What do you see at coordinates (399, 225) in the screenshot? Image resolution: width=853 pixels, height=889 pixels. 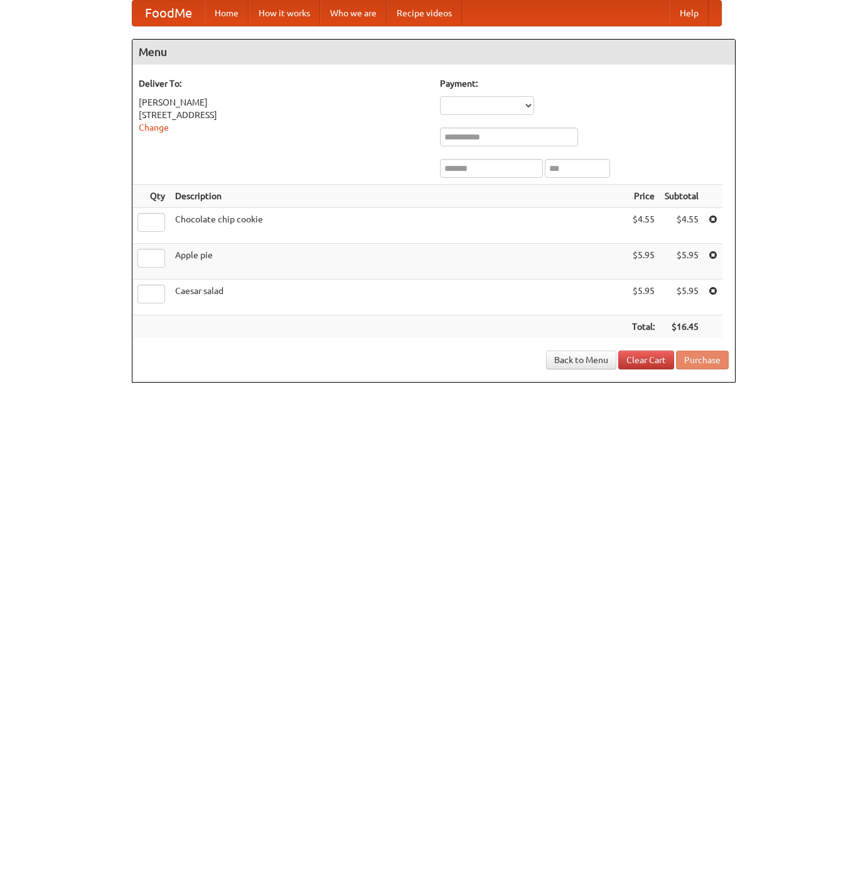 I see `td: Chocolate chip cookie` at bounding box center [399, 225].